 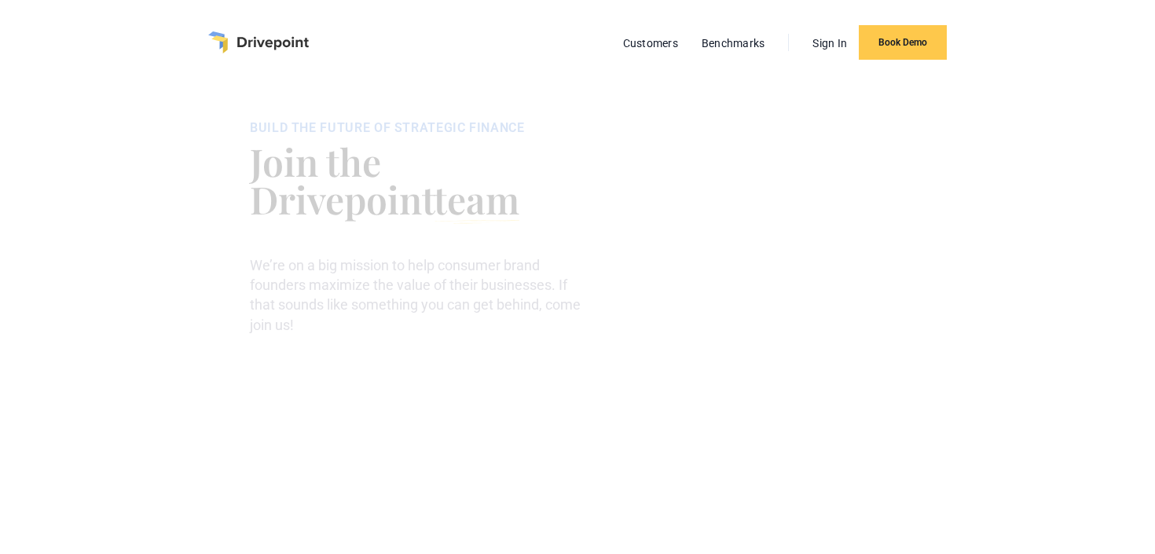 I want to click on p: We’re on a big mission to help consumer brand founders maximize the value of their businesses. If..., so click(x=421, y=295).